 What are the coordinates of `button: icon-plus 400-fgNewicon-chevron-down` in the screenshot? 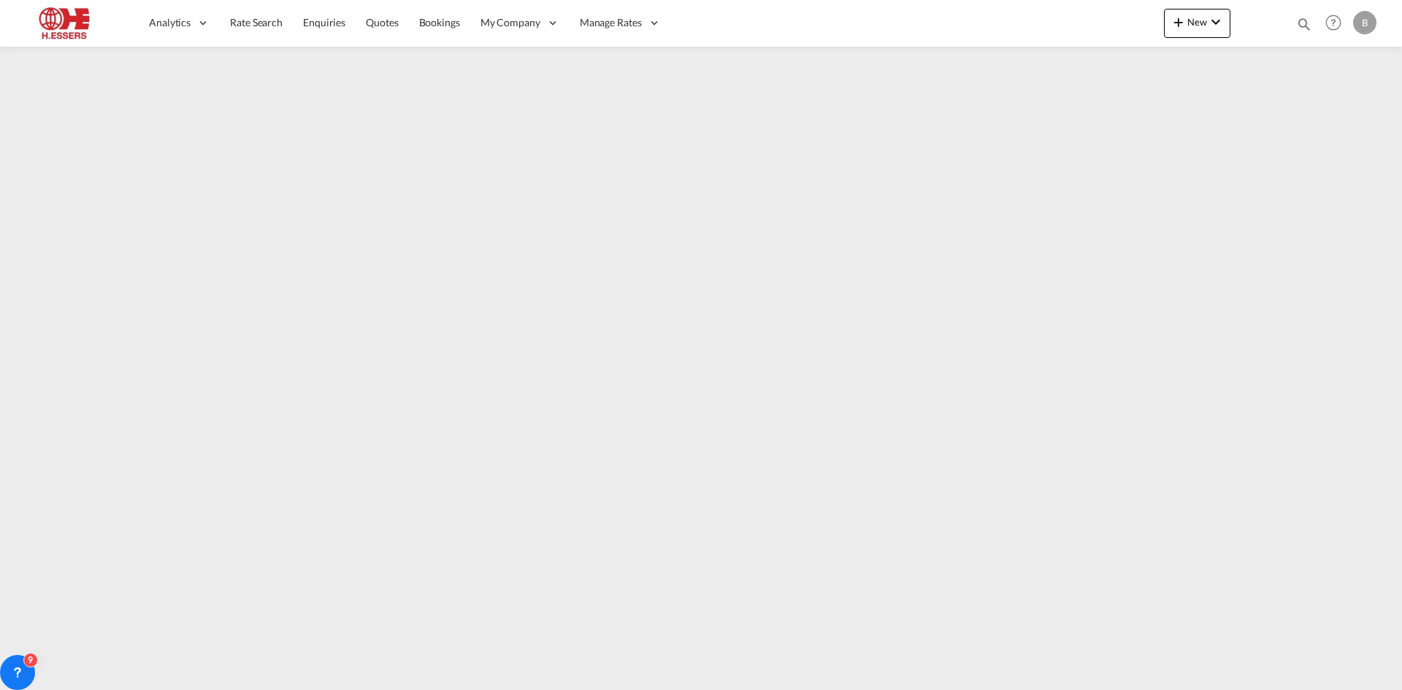 It's located at (1196, 23).